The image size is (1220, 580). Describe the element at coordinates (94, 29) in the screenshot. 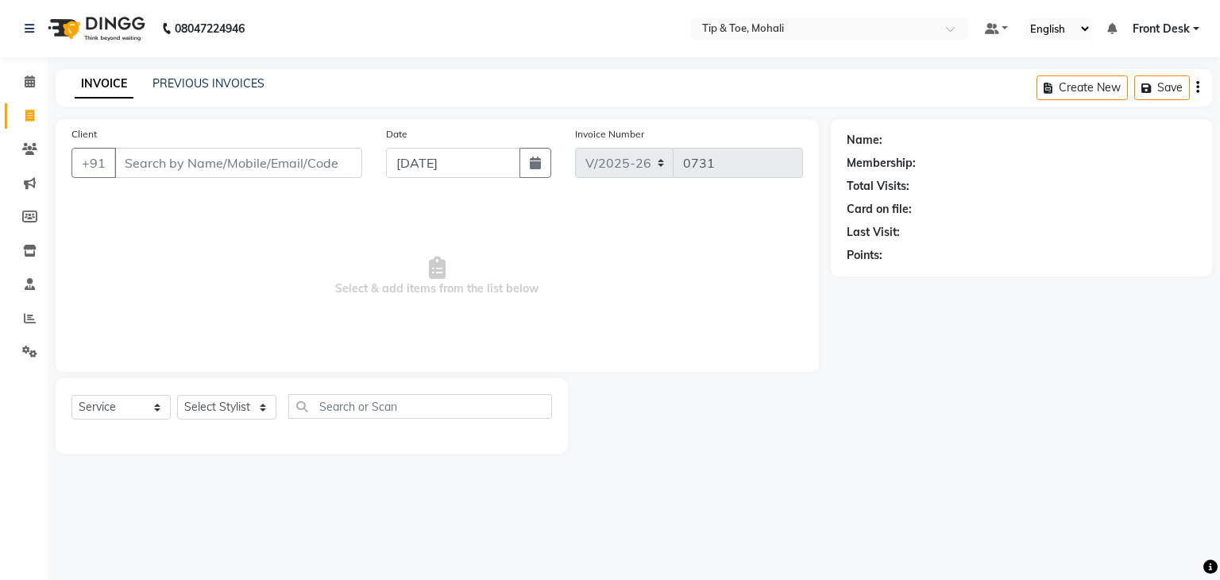

I see `img: logo` at that location.